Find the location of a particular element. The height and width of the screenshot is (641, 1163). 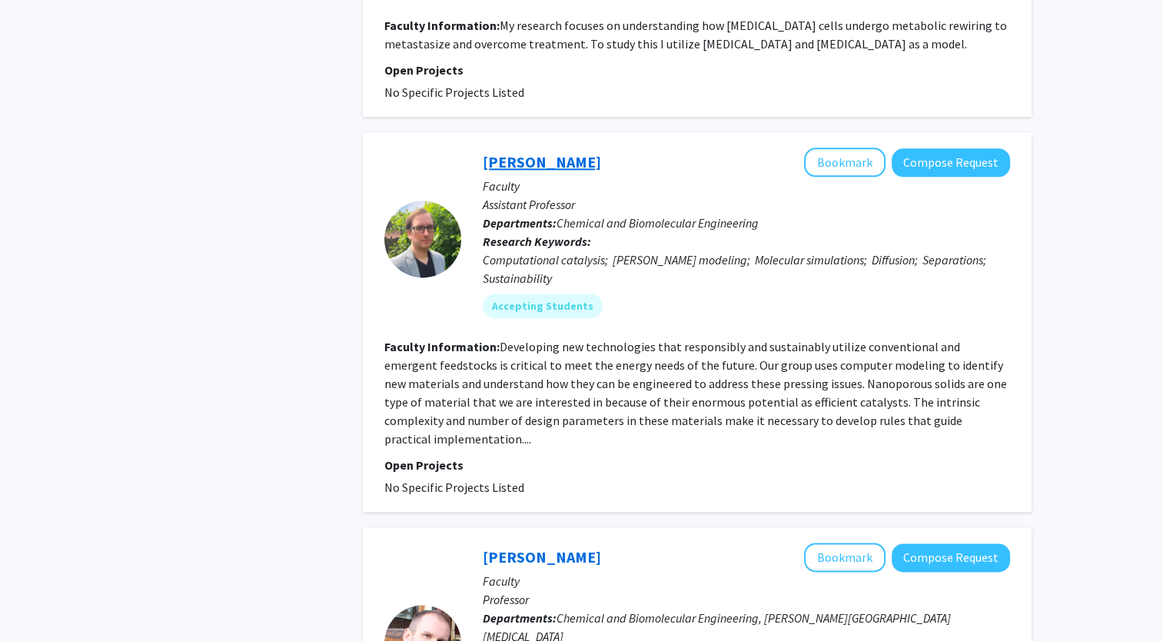

mat-chip: Accepting Students is located at coordinates (543, 306).